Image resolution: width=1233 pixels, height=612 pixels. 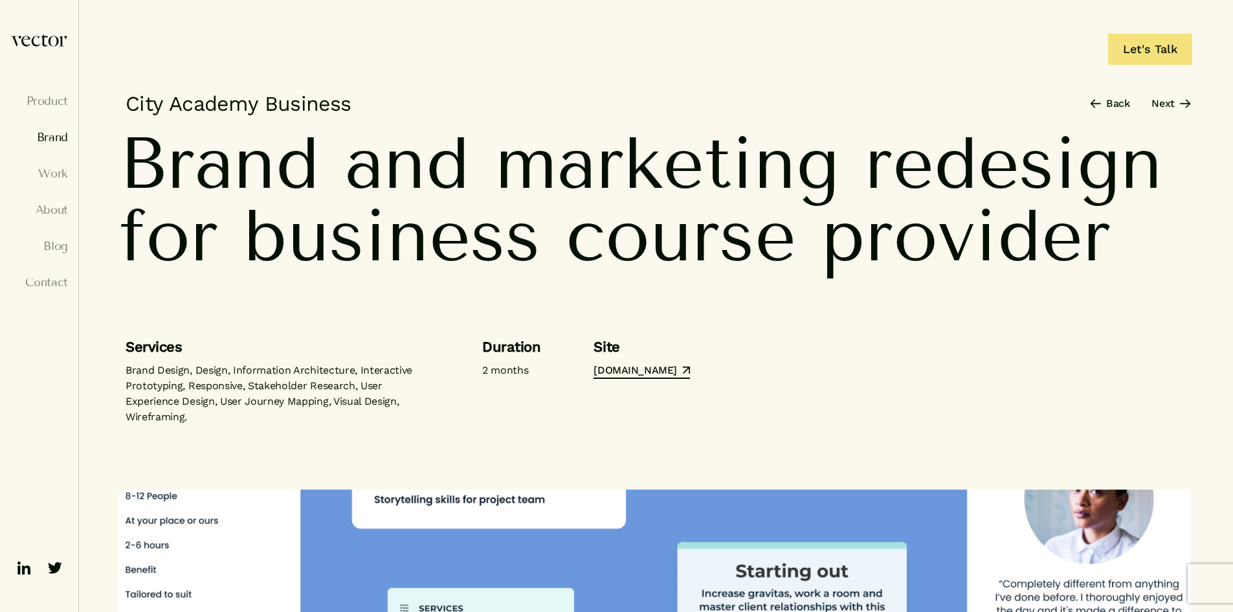 I want to click on h6: Services, so click(x=277, y=347).